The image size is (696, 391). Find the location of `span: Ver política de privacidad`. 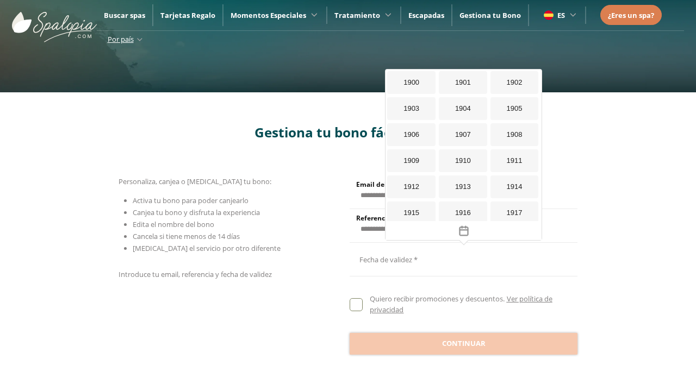

span: Ver política de privacidad is located at coordinates (460, 304).